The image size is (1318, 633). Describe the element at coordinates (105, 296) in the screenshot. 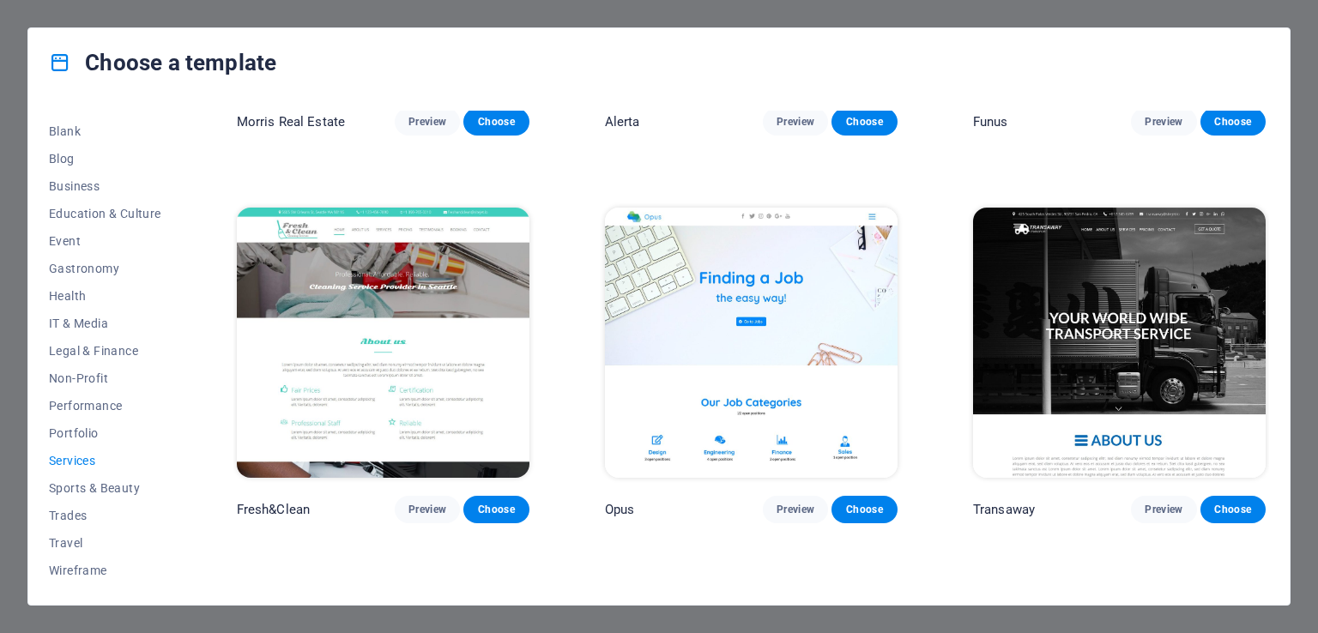

I see `span: Health` at that location.